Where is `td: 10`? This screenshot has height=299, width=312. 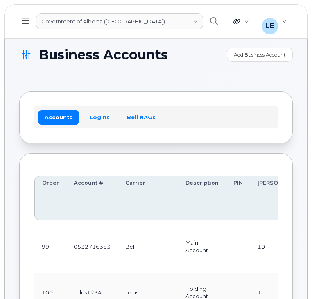
td: 10 is located at coordinates (280, 246).